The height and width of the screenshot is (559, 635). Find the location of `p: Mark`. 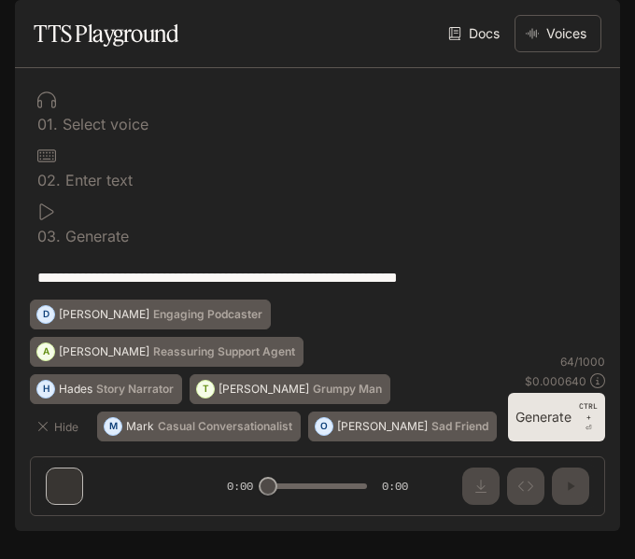

p: Mark is located at coordinates (140, 427).